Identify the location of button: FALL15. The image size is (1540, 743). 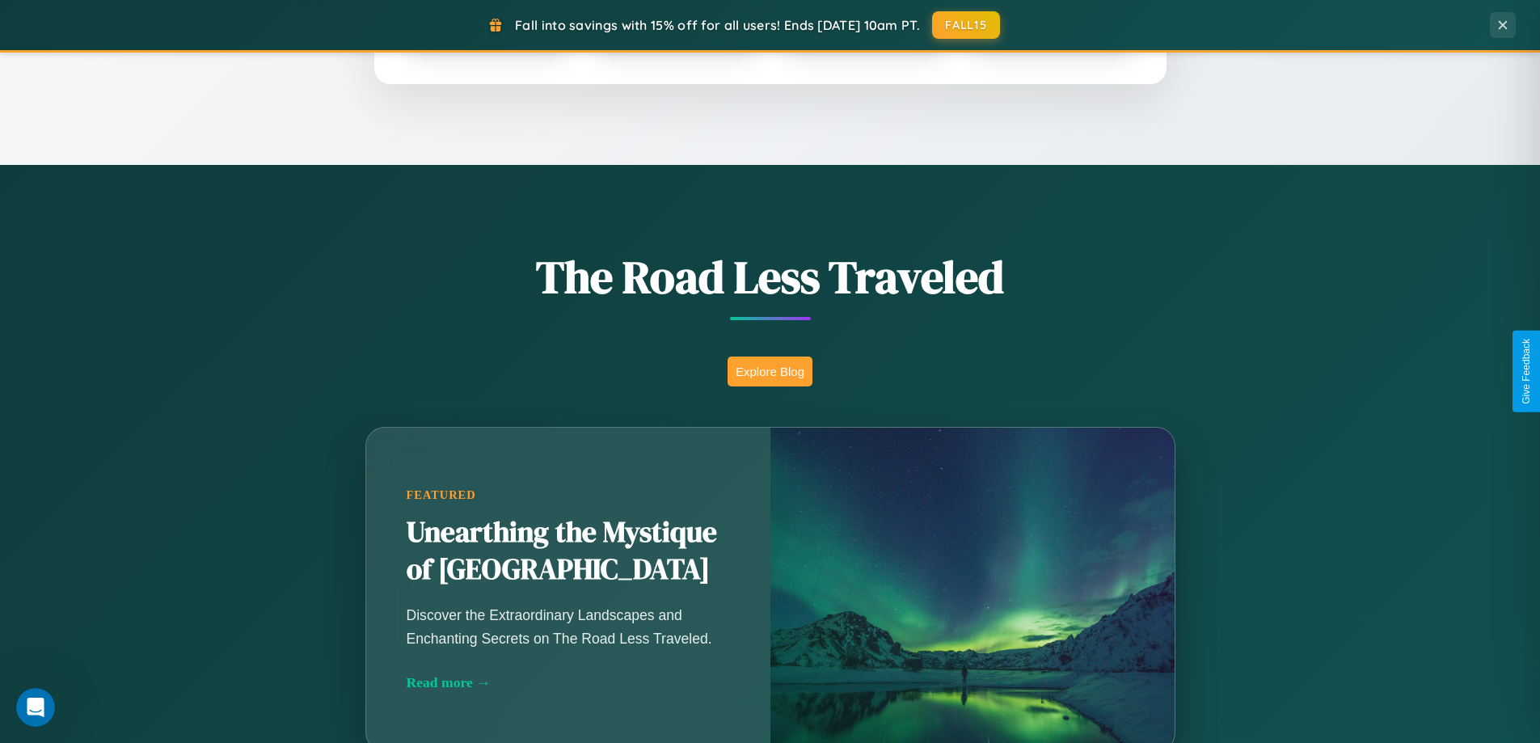
(966, 25).